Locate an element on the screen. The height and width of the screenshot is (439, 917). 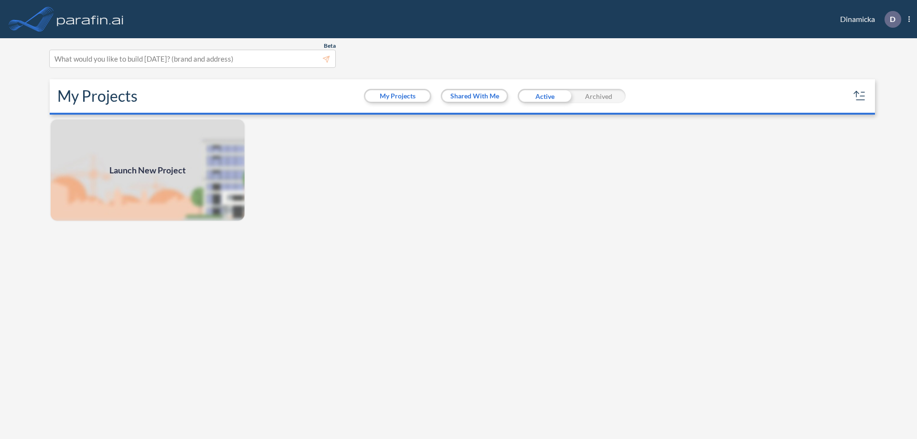
img: logo is located at coordinates (90, 19).